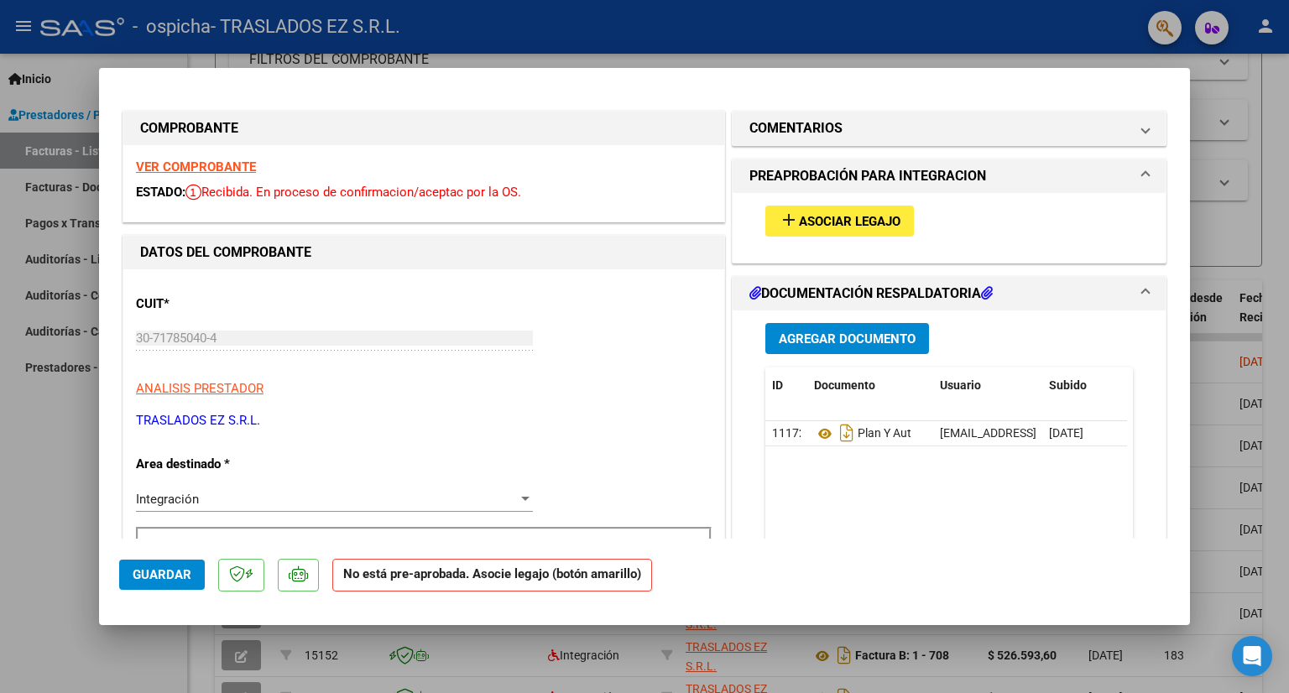 This screenshot has height=693, width=1289. Describe the element at coordinates (162, 575) in the screenshot. I see `span: Guardar` at that location.